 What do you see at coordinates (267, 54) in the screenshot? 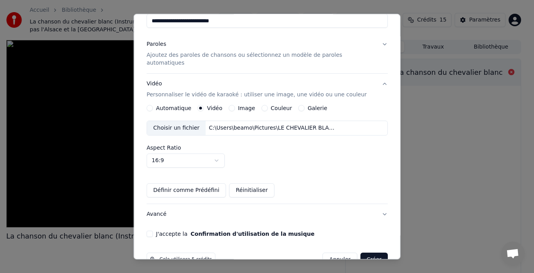
I see `button: ParolesAjoutez des paroles de chansons ou sélectionnez un modèle de paroles automatiques` at bounding box center [267, 54].